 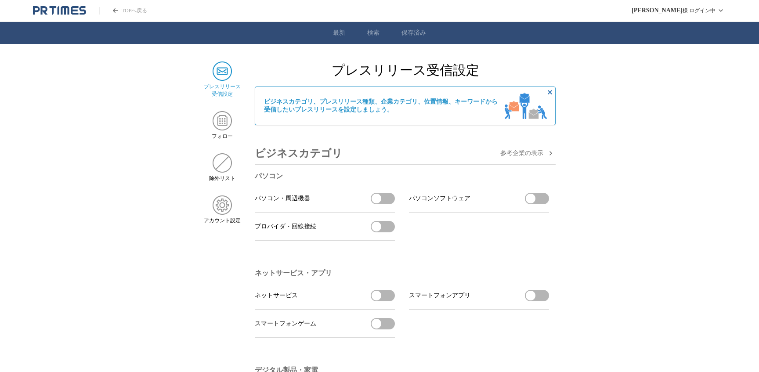 I want to click on span: パソコン・周辺機器, so click(x=283, y=199).